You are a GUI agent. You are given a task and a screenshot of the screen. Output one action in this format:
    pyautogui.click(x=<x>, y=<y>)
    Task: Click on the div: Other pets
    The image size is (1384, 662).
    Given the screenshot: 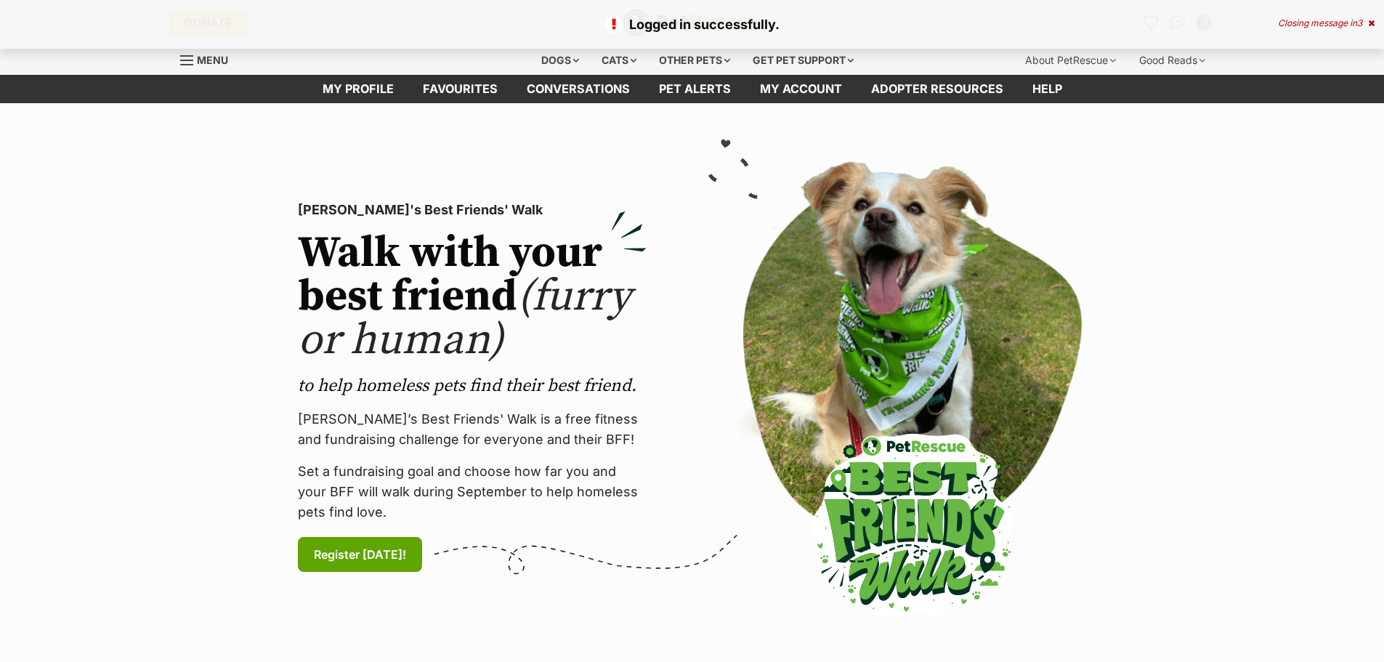 What is the action you would take?
    pyautogui.click(x=695, y=60)
    